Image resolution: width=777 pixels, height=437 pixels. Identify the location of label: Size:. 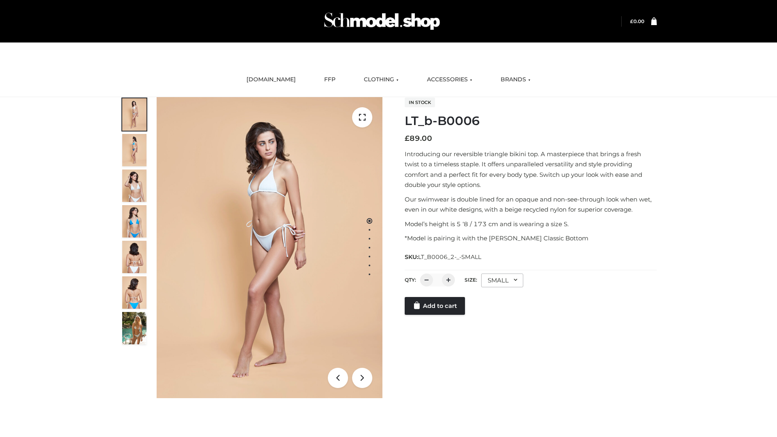
(470, 279).